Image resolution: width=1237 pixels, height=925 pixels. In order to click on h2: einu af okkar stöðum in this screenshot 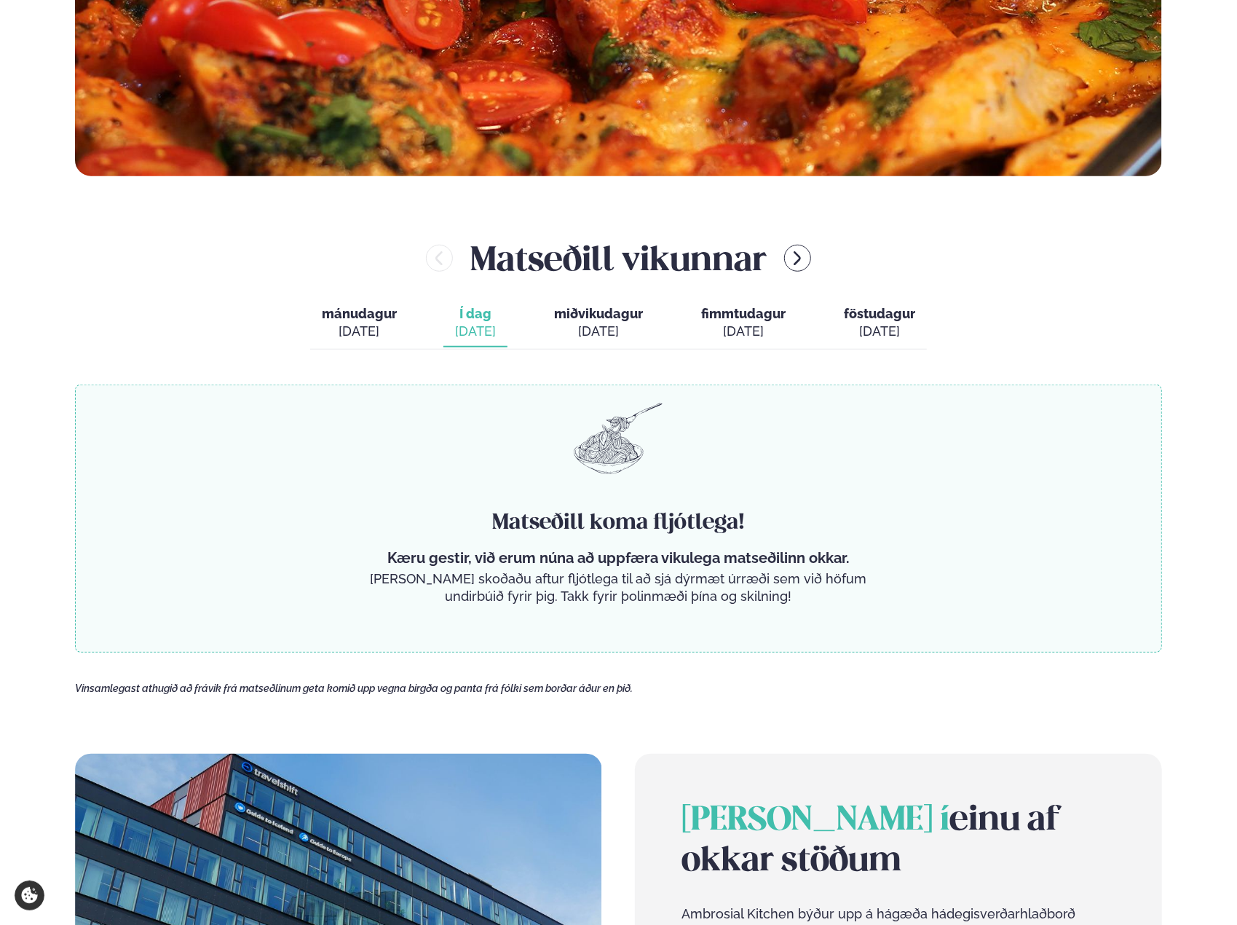, I will do `click(898, 841)`.